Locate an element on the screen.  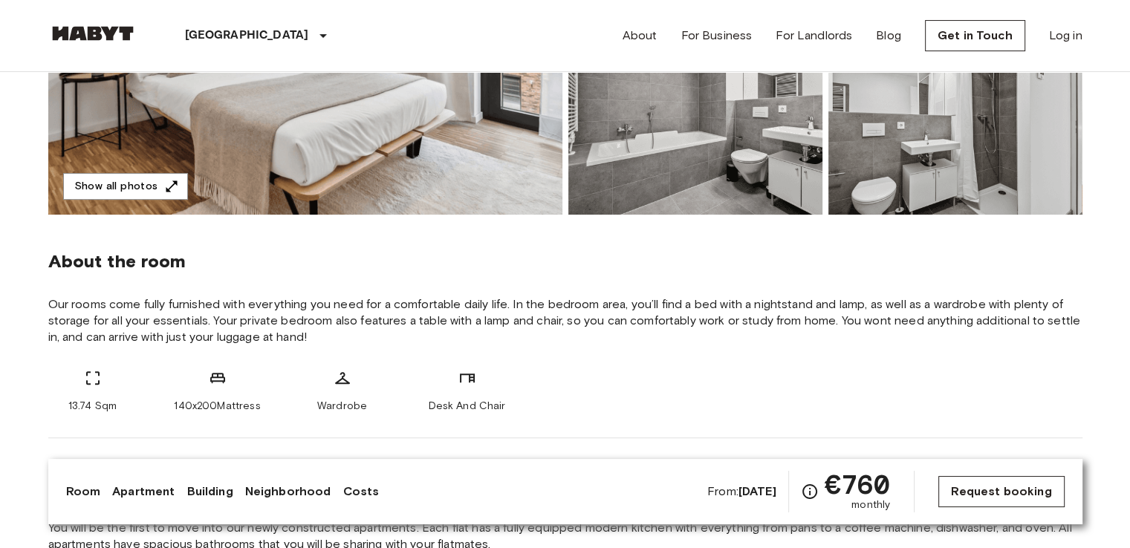
span: monthly is located at coordinates (871, 505).